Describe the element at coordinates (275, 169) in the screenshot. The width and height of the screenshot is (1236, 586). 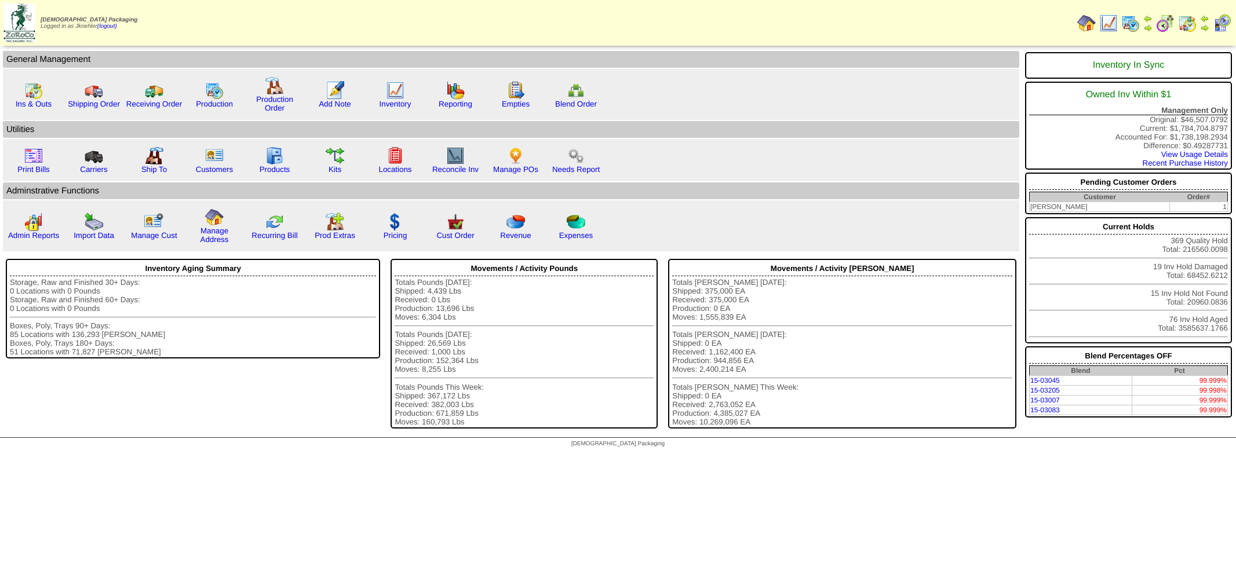
I see `a: Products` at that location.